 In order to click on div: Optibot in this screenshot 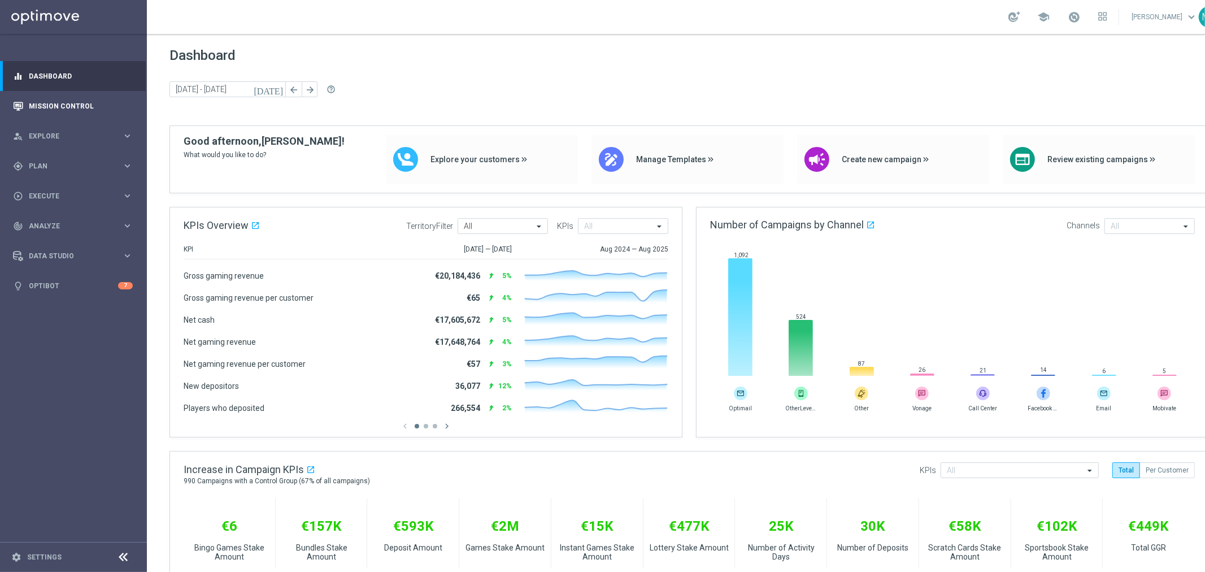, I will do `click(73, 285)`.